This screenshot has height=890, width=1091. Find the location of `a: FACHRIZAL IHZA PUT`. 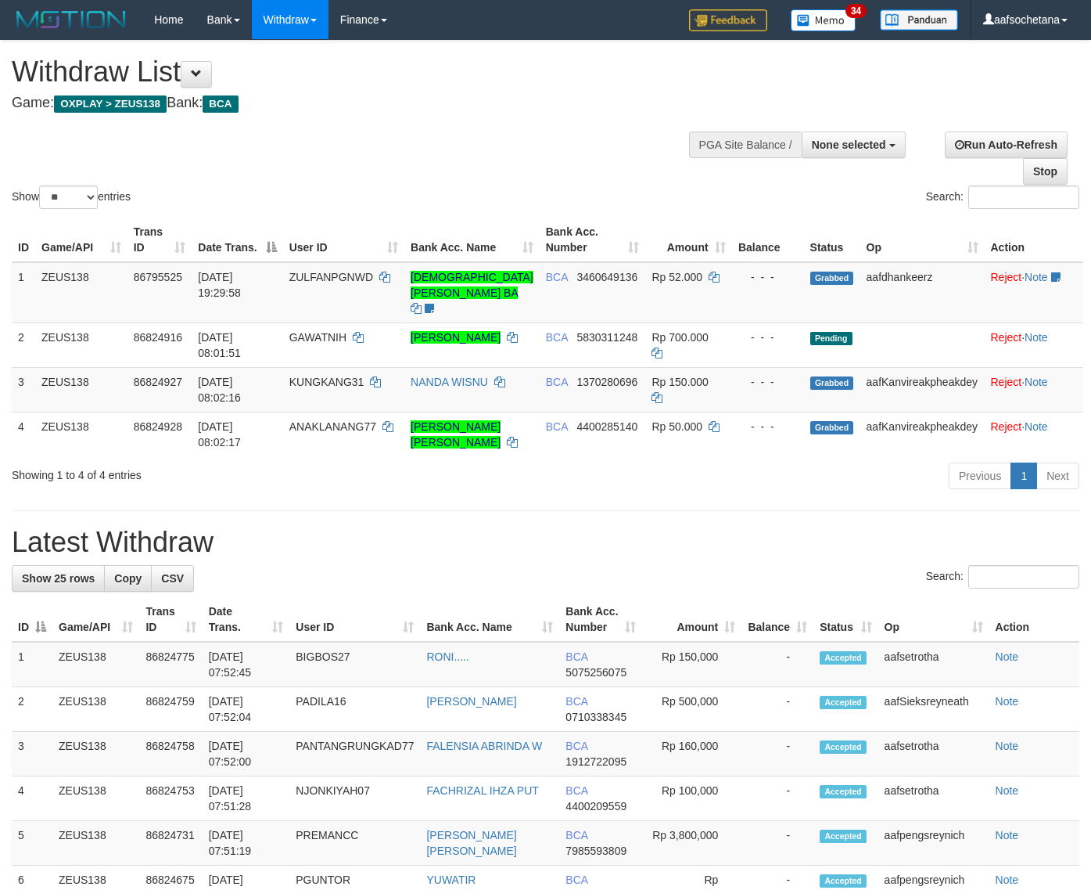

a: FACHRIZAL IHZA PUT is located at coordinates (482, 790).